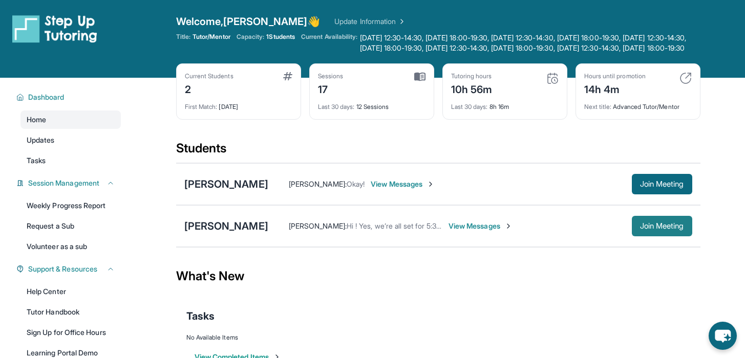 The image size is (745, 358). I want to click on div: 12 Sessions, so click(372, 104).